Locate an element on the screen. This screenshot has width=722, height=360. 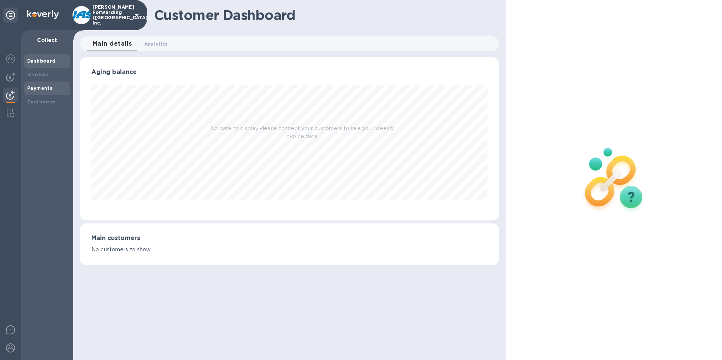
b: Dashboard is located at coordinates (42, 61).